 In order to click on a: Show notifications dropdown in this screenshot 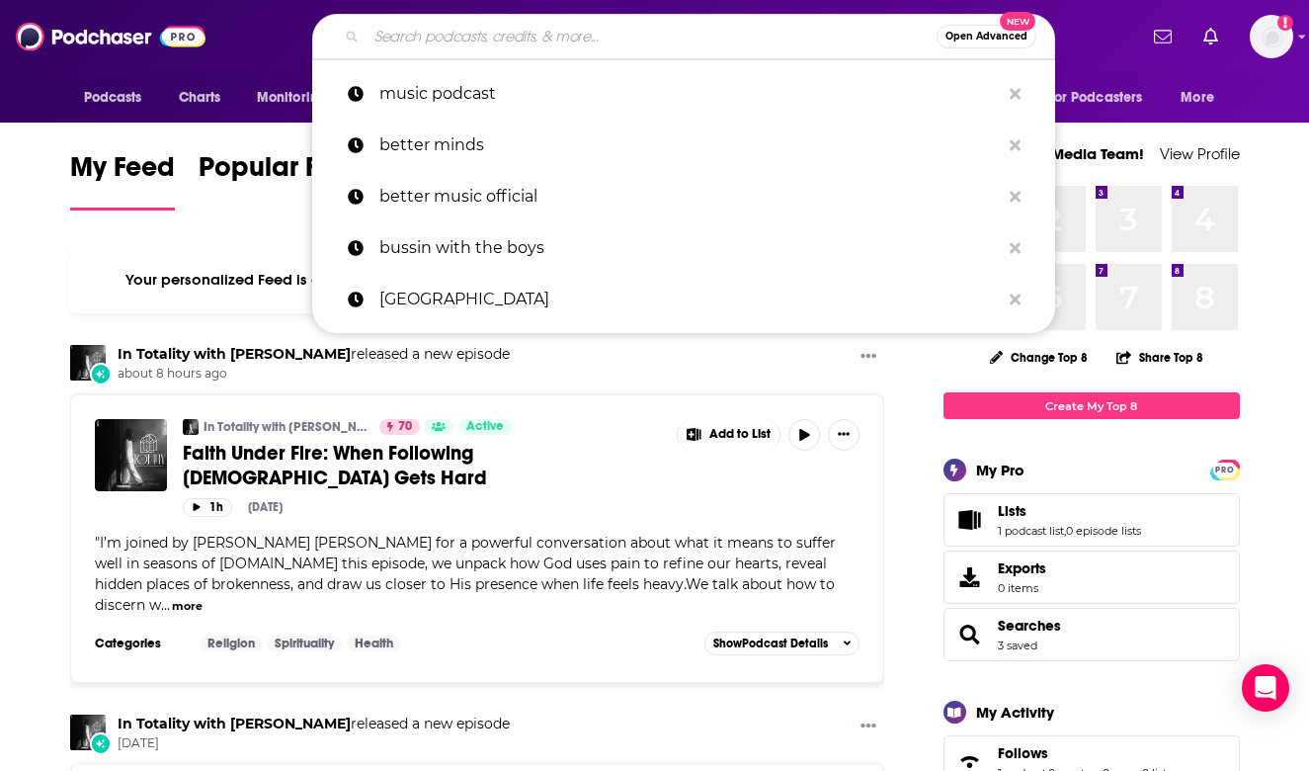, I will do `click(1163, 37)`.